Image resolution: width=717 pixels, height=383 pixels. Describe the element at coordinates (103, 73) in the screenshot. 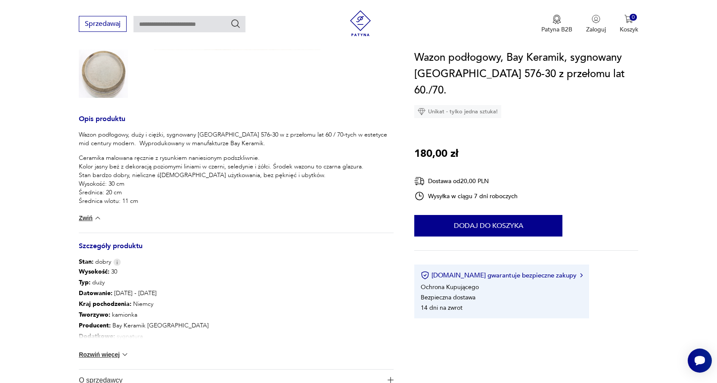

I see `img: Zdjęcie produktu Wazon podłogowy, Bay Keramik, sygnowany West Germany 576-30 z przełomu lat 60./70.` at that location.